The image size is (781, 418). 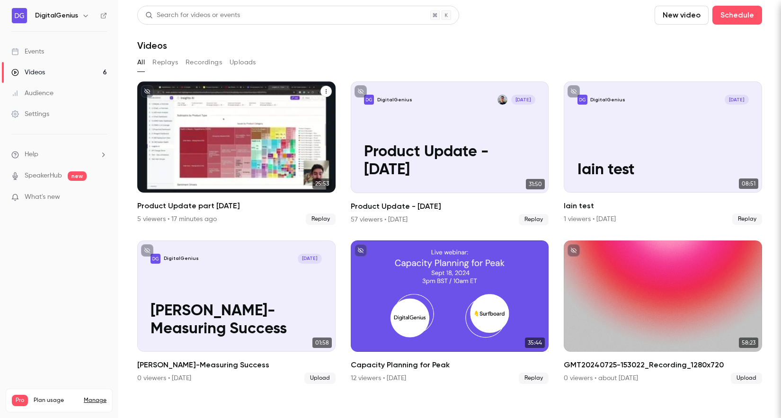 I want to click on h2: Capacity Planning for Peak, so click(x=450, y=365).